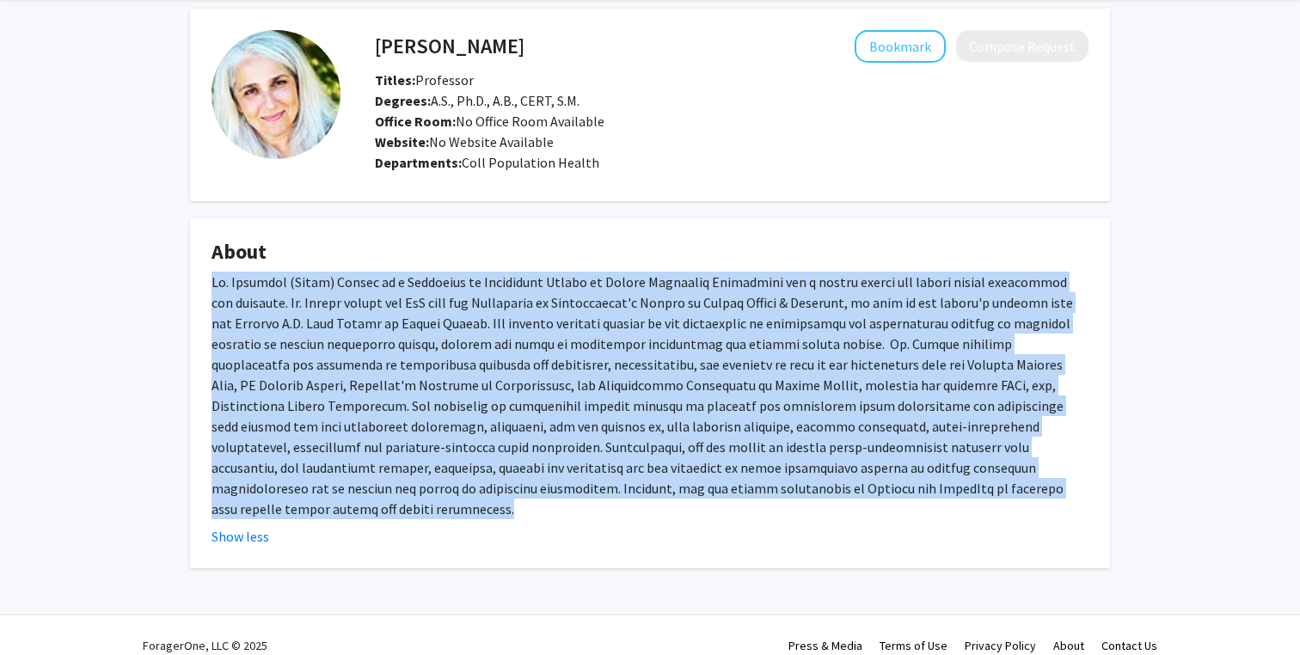 The height and width of the screenshot is (655, 1300). Describe the element at coordinates (1069, 646) in the screenshot. I see `a: About` at that location.